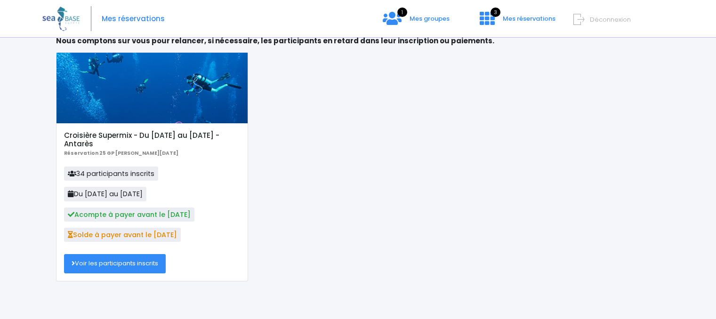  What do you see at coordinates (516, 22) in the screenshot?
I see `a: 3 Mes réservations` at bounding box center [516, 22].